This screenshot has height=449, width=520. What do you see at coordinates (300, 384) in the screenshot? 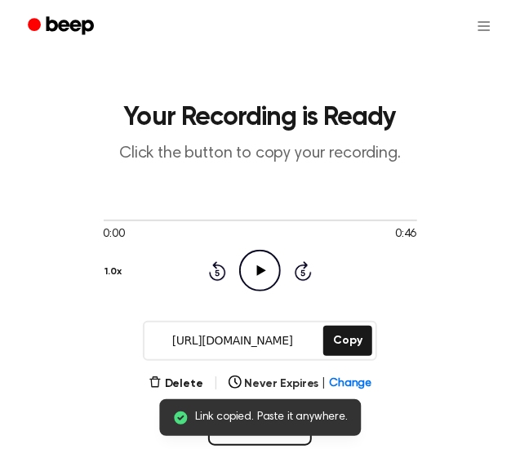
I see `button: Never Expires|Change` at bounding box center [300, 384].